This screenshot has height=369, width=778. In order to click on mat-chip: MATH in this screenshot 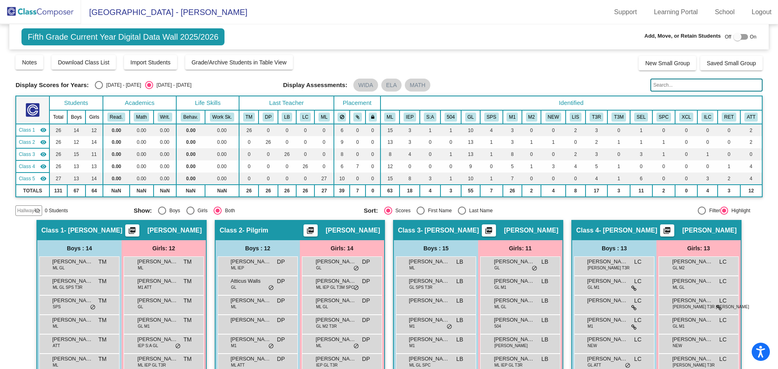, I will do `click(418, 85)`.